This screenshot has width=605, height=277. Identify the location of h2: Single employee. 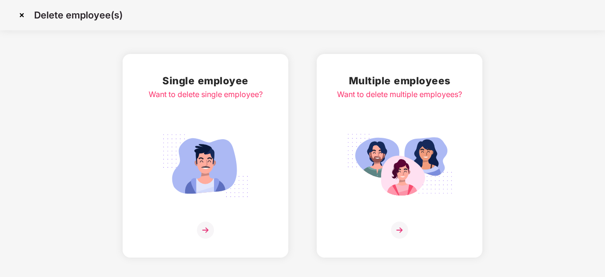
(205, 80).